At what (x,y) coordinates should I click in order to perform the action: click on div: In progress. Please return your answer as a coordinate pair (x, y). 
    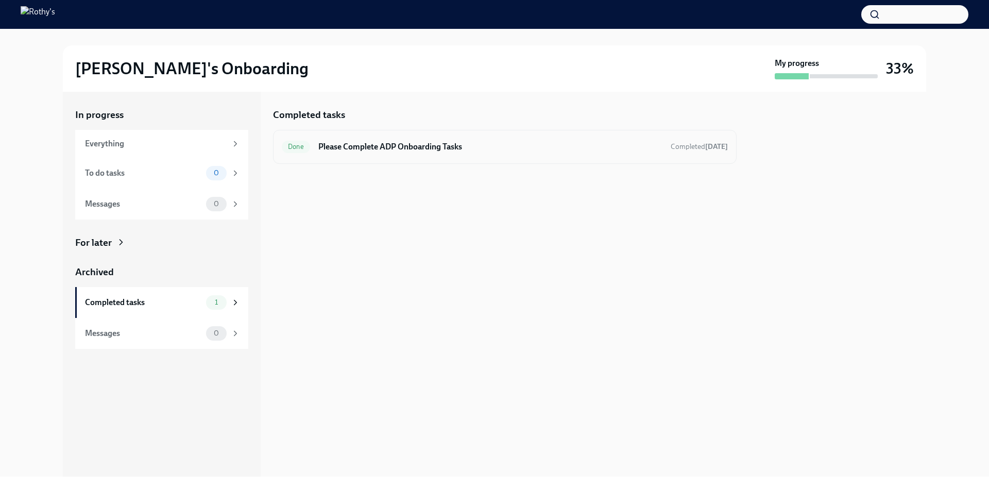
    Looking at the image, I should click on (162, 115).